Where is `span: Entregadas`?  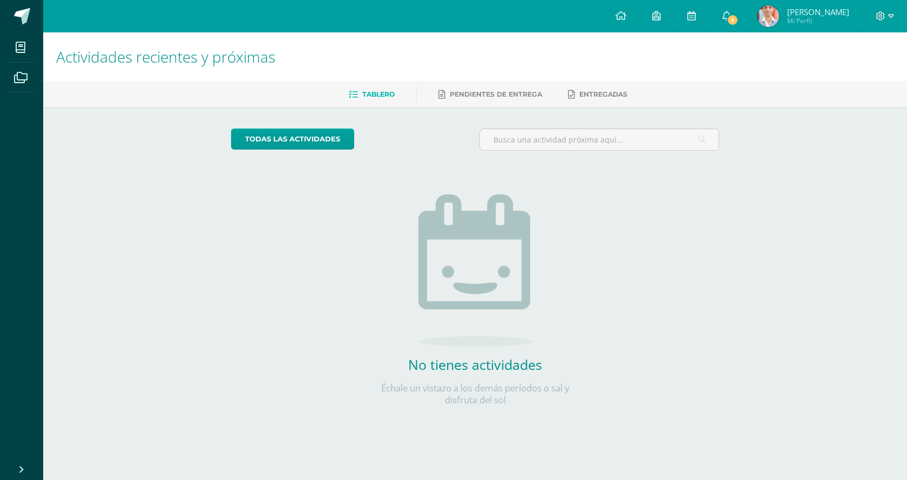
span: Entregadas is located at coordinates (603, 94).